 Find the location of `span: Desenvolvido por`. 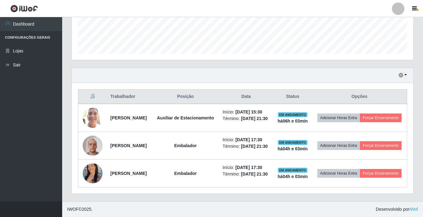

span: Desenvolvido por is located at coordinates (397, 209).